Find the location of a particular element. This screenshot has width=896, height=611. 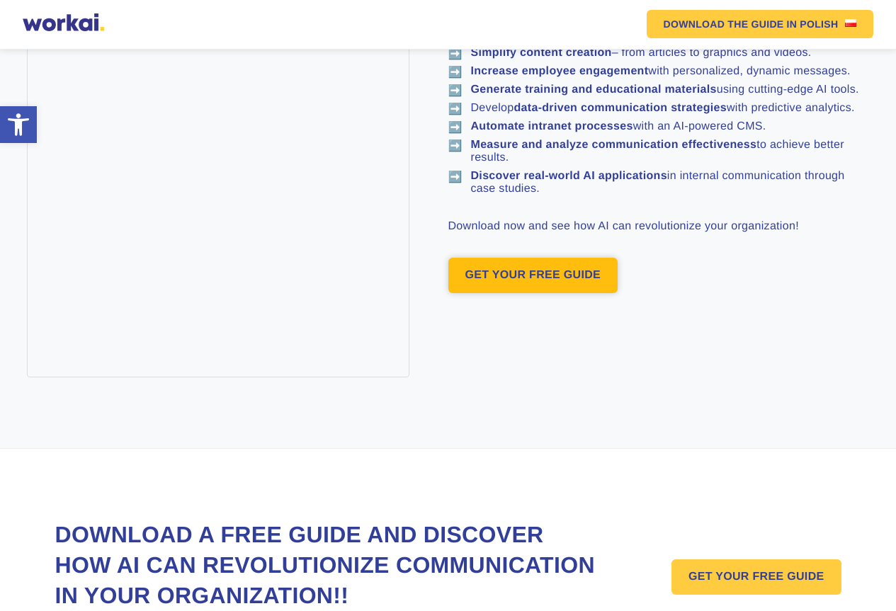

li: using cutting-edge AI tools. is located at coordinates (659, 90).